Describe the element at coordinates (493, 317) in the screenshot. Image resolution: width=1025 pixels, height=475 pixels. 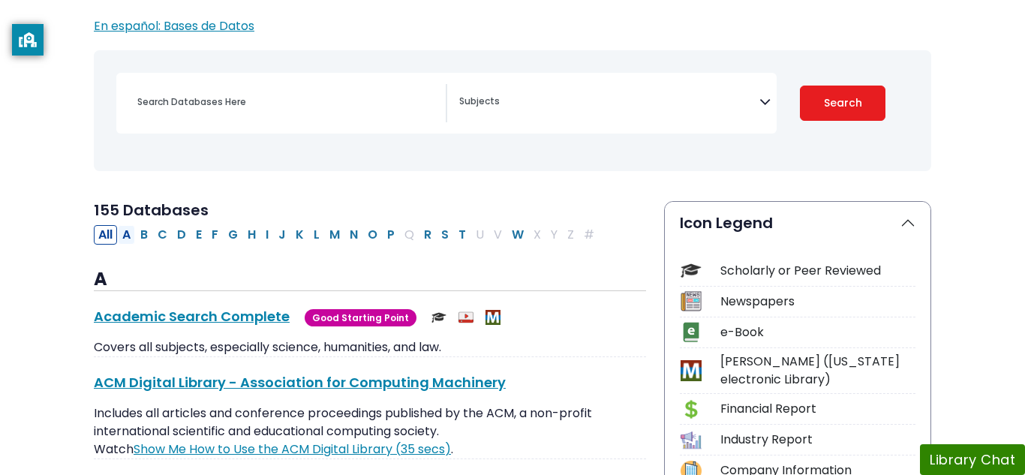
I see `img: MeL (Michigan electronic Library)` at that location.